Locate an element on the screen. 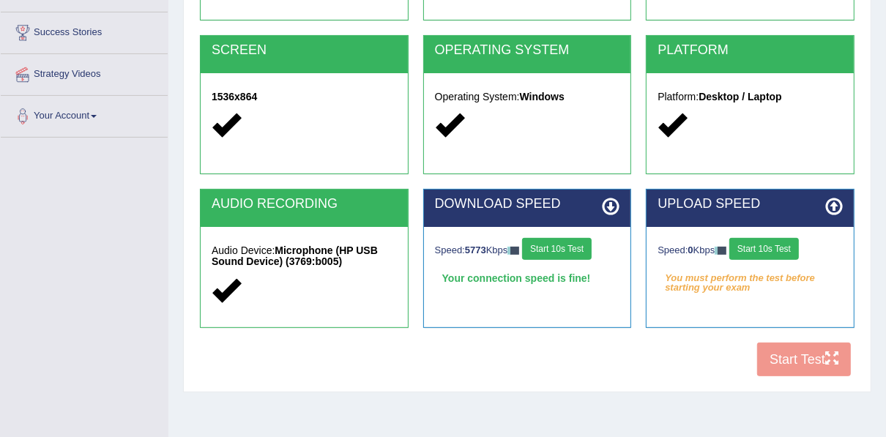 This screenshot has width=886, height=437. h2: PLATFORM is located at coordinates (750, 51).